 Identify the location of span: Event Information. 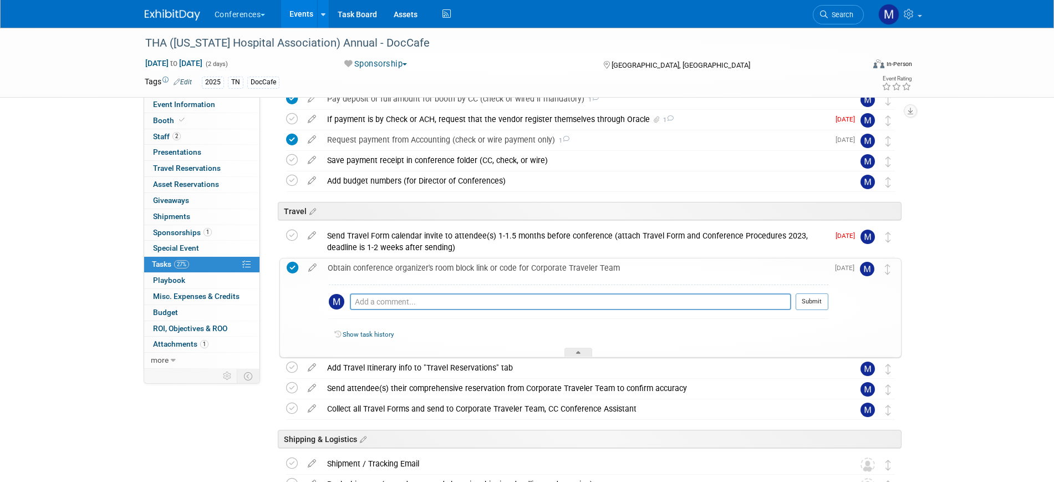
(184, 104).